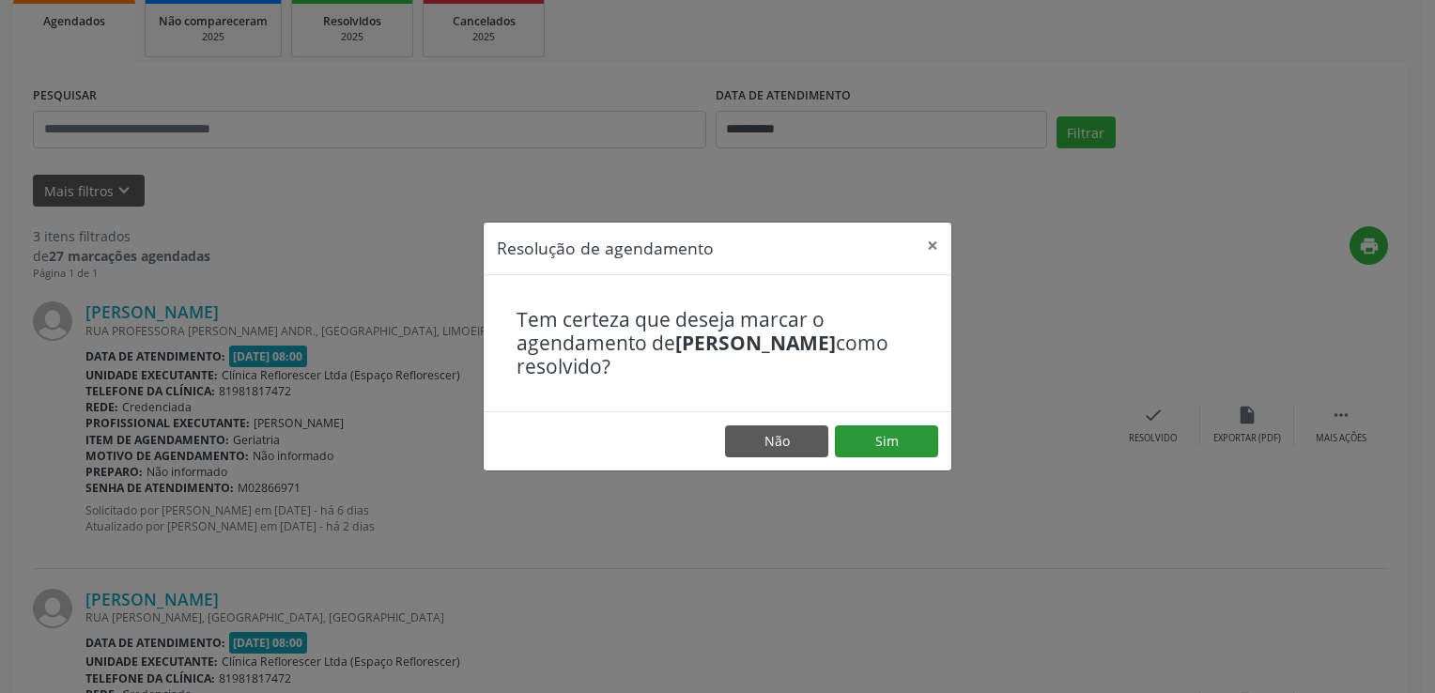 This screenshot has width=1435, height=693. What do you see at coordinates (718, 344) in the screenshot?
I see `h4: Tem certeza que deseja marcar o agendamento de como resolvido?` at bounding box center [718, 344].